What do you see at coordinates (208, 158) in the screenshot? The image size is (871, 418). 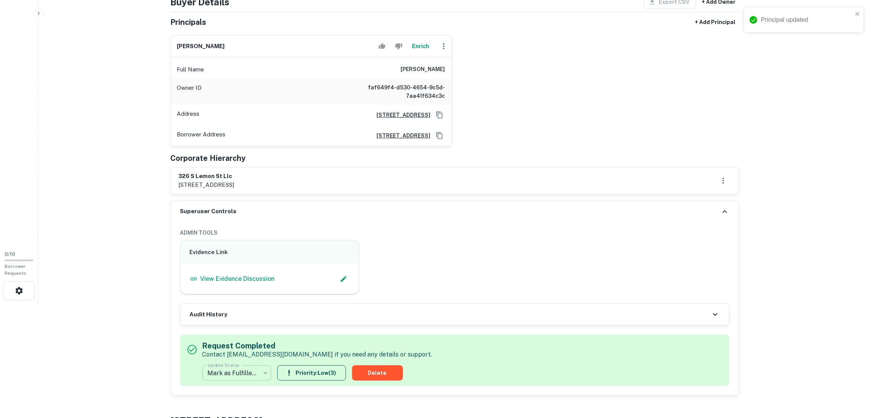 I see `h5: Corporate Hierarchy` at bounding box center [208, 158].